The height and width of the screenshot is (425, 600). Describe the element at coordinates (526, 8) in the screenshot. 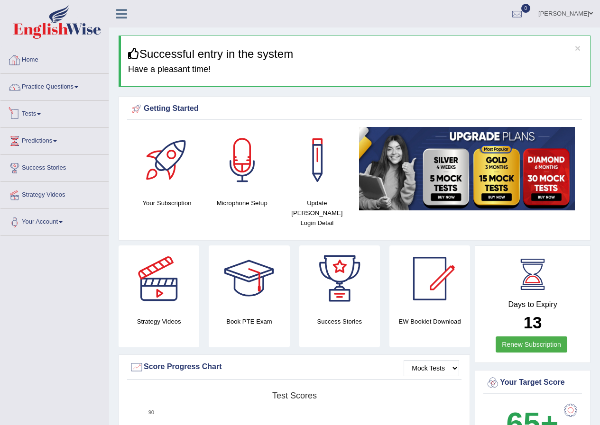

I see `span: 0` at that location.